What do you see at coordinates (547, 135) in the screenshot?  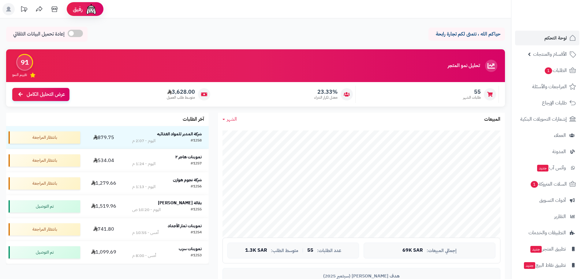 I see `a: العملاء` at bounding box center [547, 135].